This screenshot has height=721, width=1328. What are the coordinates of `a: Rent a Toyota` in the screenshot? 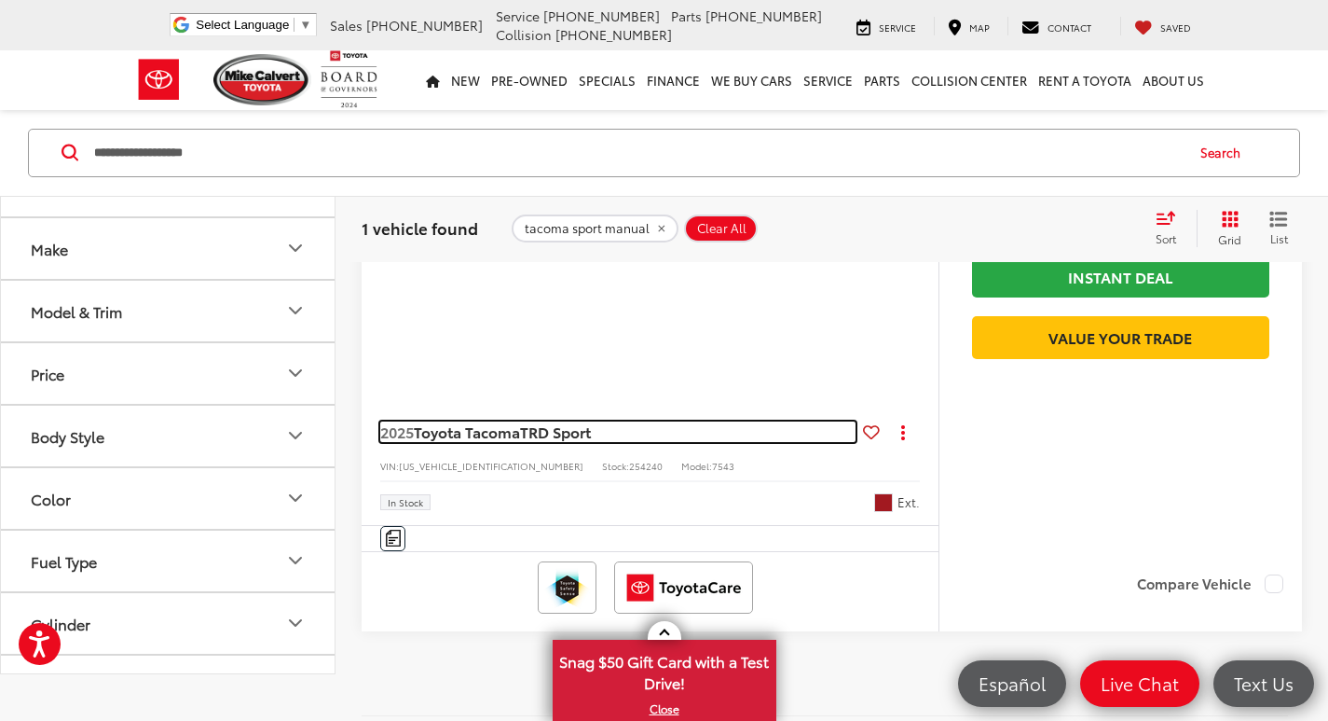 It's located at (1085, 80).